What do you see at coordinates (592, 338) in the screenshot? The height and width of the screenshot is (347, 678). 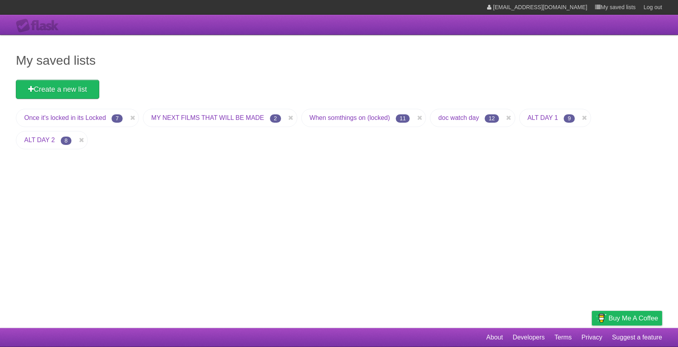 I see `a: Privacy` at bounding box center [592, 338].